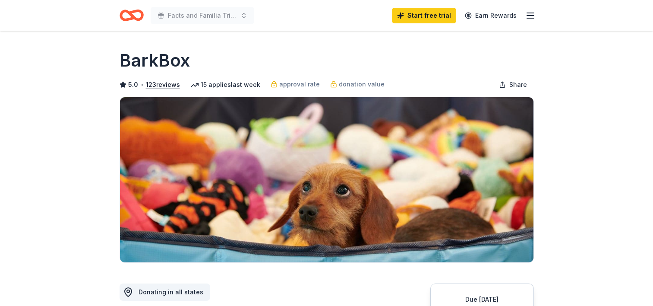  What do you see at coordinates (202, 16) in the screenshot?
I see `button: Facts and Familia Trivia Round 3` at bounding box center [202, 16].